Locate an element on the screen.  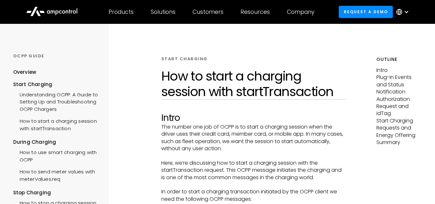
p: The number one job of OCPP is to start a charging session when the driver uses their credit card,... is located at coordinates (253, 138).